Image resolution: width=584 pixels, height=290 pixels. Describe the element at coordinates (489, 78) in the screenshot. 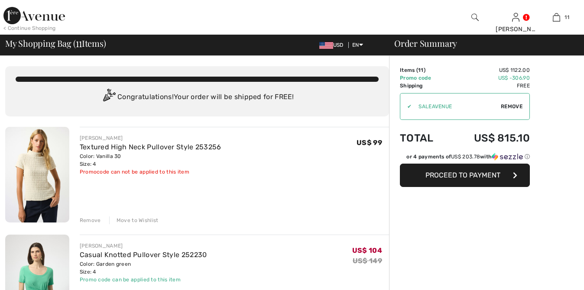

I see `td: US$ -306.90` at that location.